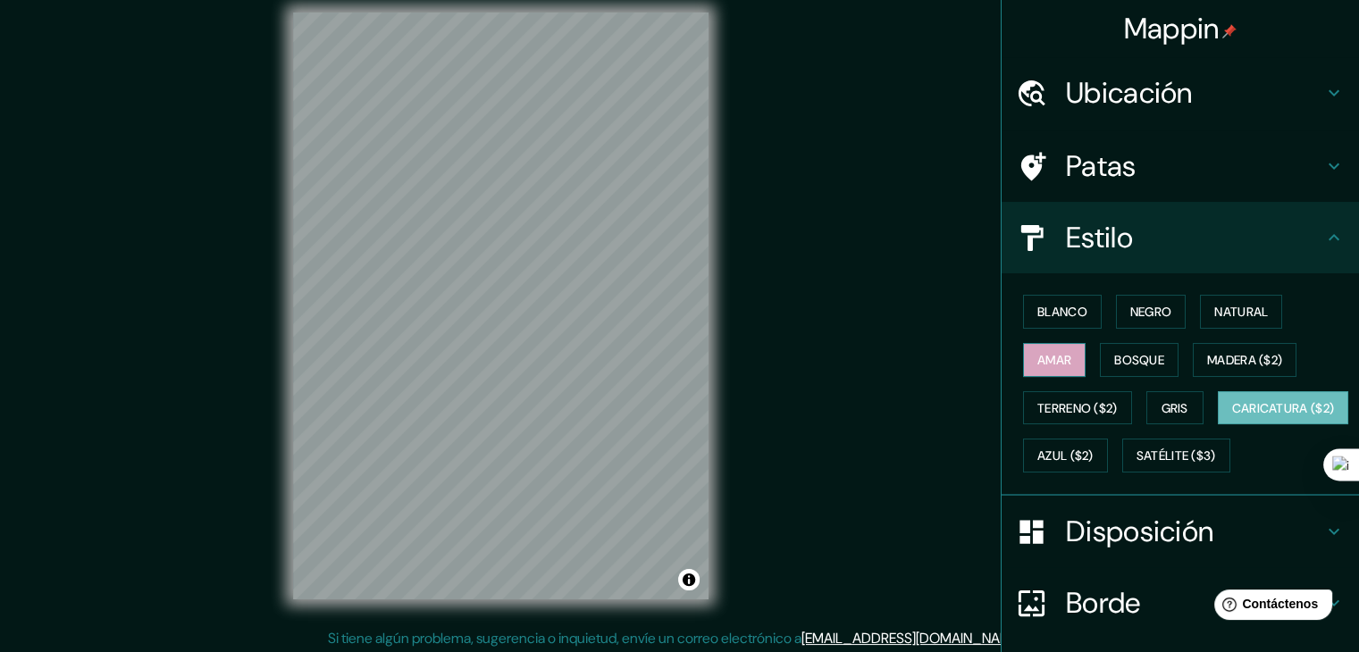 Image resolution: width=1359 pixels, height=652 pixels. I want to click on img: pin-icon.png, so click(1230, 31).